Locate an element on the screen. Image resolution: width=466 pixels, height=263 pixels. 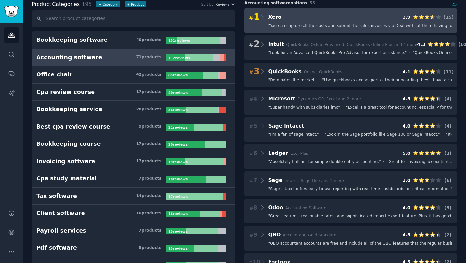
div: 3.0 is located at coordinates (406, 180).